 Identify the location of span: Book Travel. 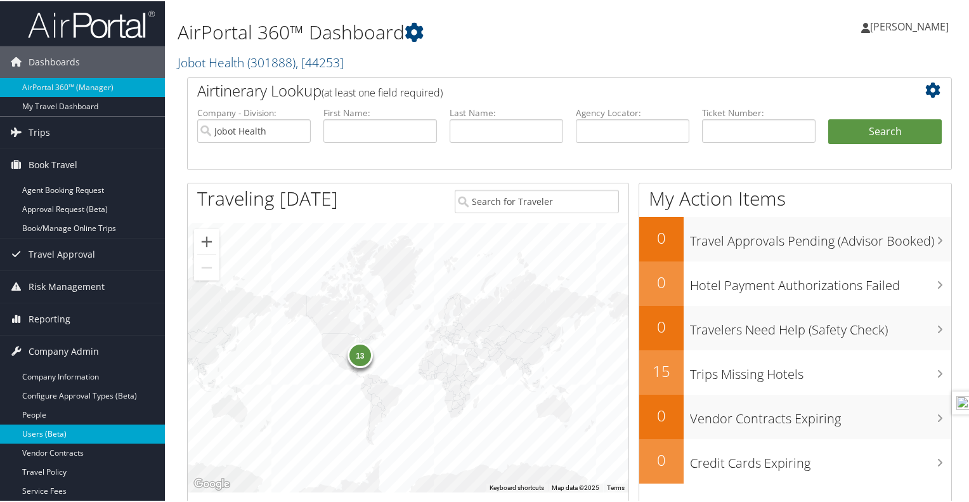
(53, 164).